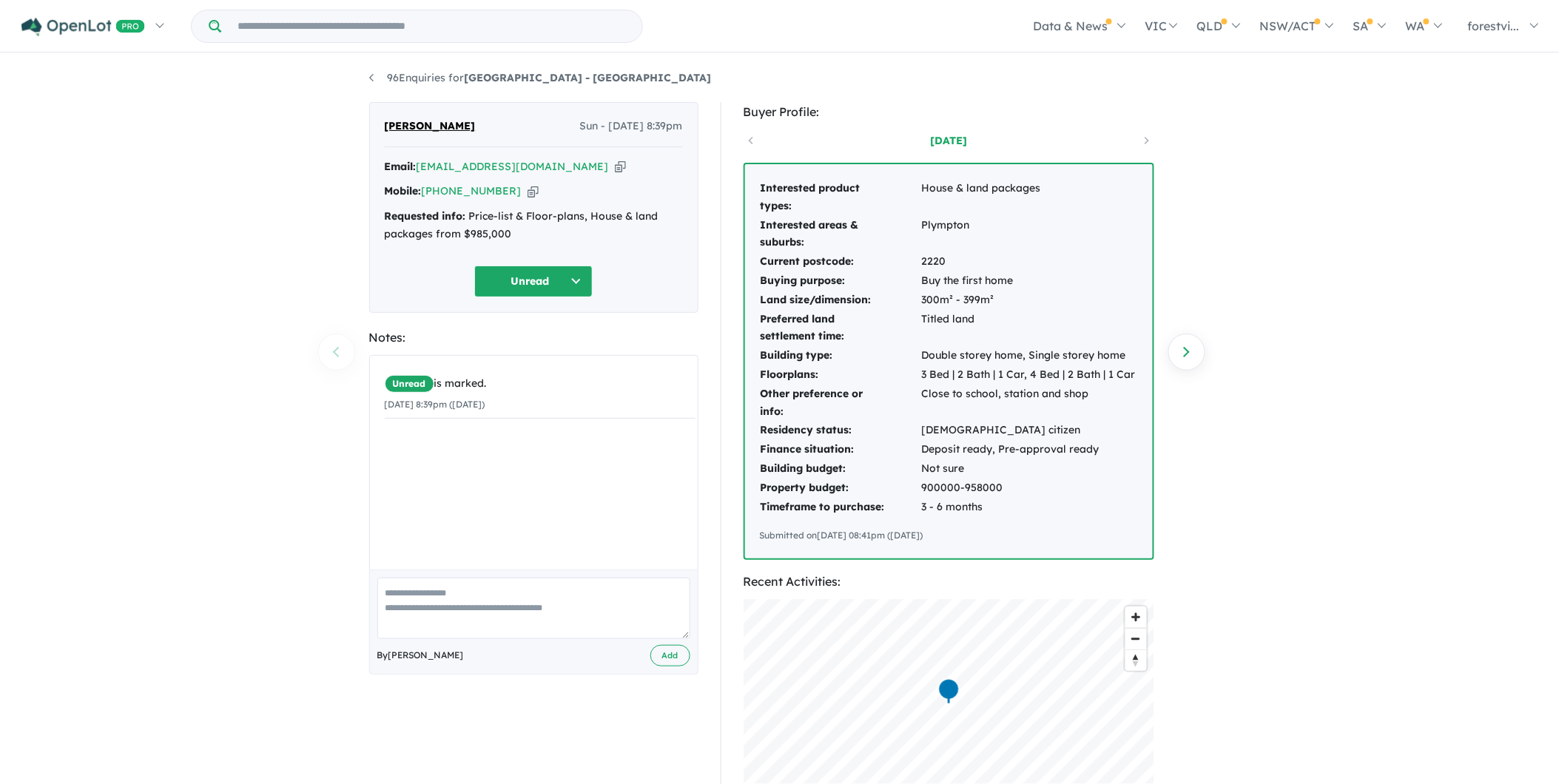 This screenshot has width=1559, height=784. What do you see at coordinates (533, 281) in the screenshot?
I see `button: Unread` at bounding box center [533, 281].